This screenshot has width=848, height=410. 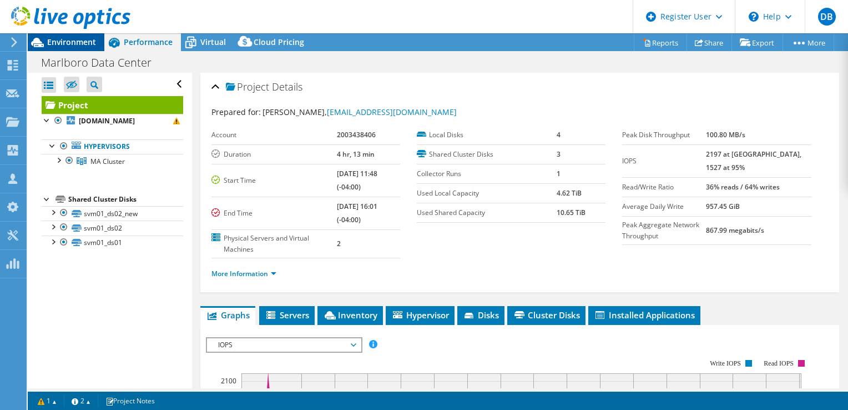 What do you see at coordinates (757, 42) in the screenshot?
I see `a: Export` at bounding box center [757, 42].